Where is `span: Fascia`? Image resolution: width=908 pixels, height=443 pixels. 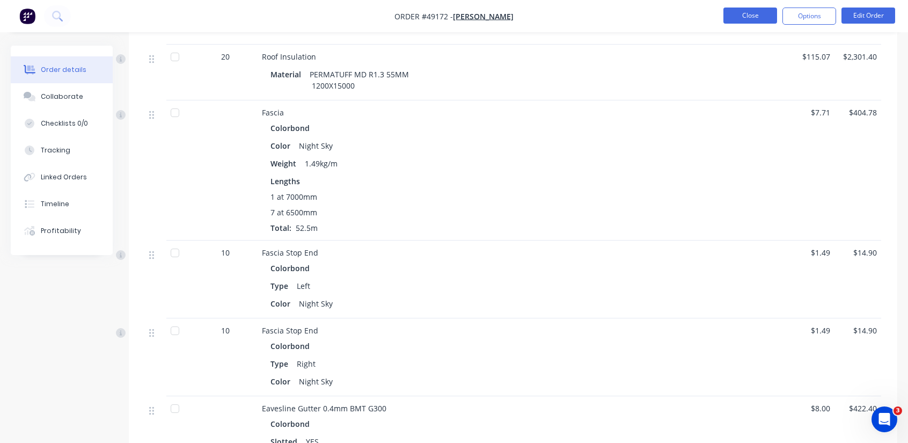 span: Fascia is located at coordinates (273, 112).